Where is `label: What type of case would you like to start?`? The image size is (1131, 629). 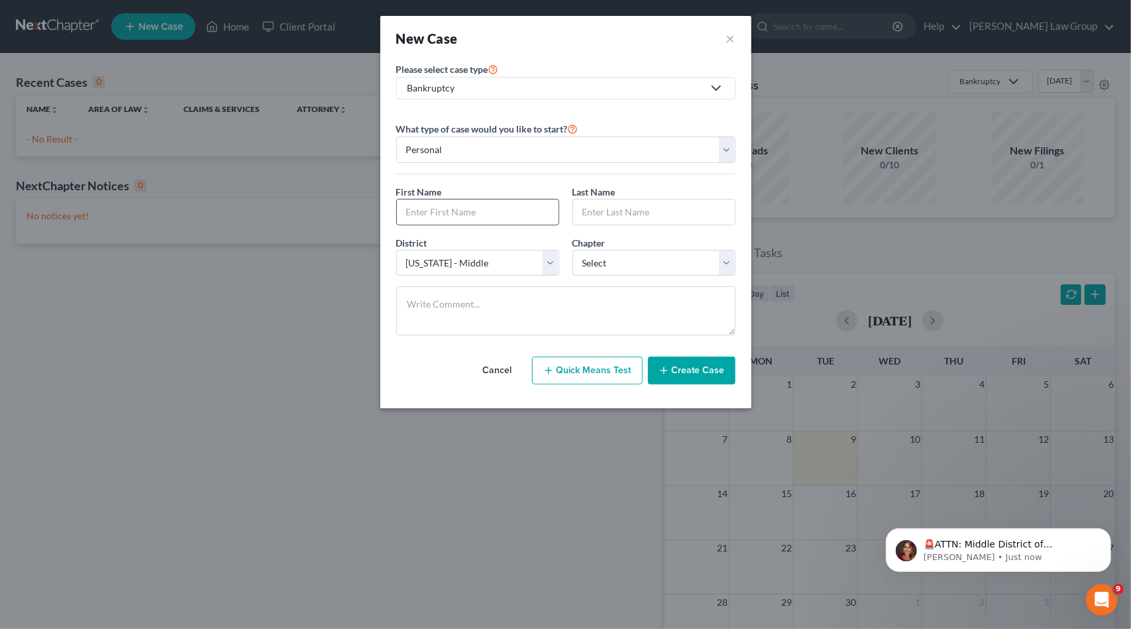
label: What type of case would you like to start? is located at coordinates (487, 128).